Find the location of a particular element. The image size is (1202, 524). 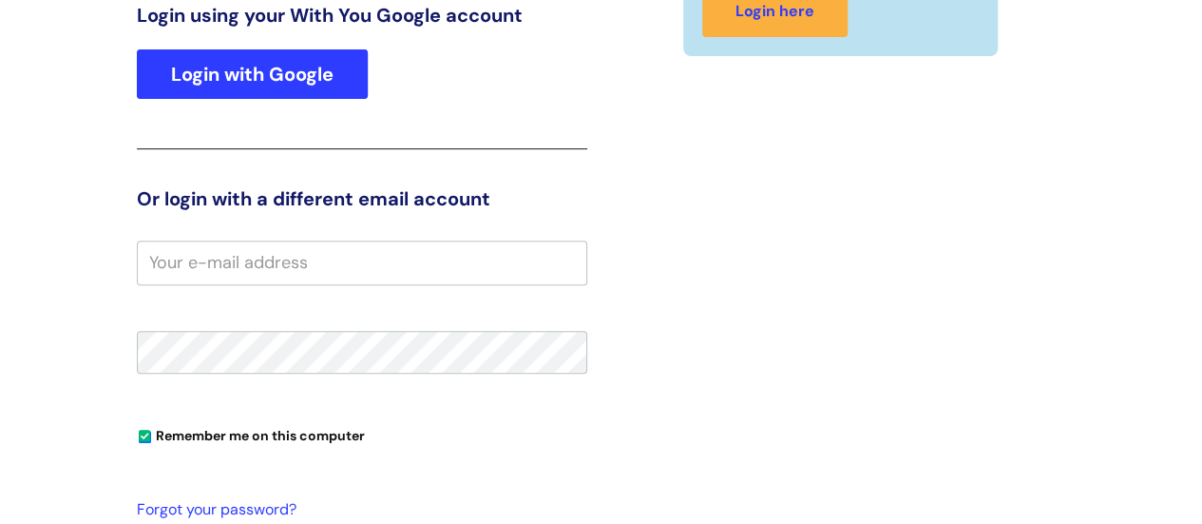

h3: Login using your With You Google account is located at coordinates (362, 15).